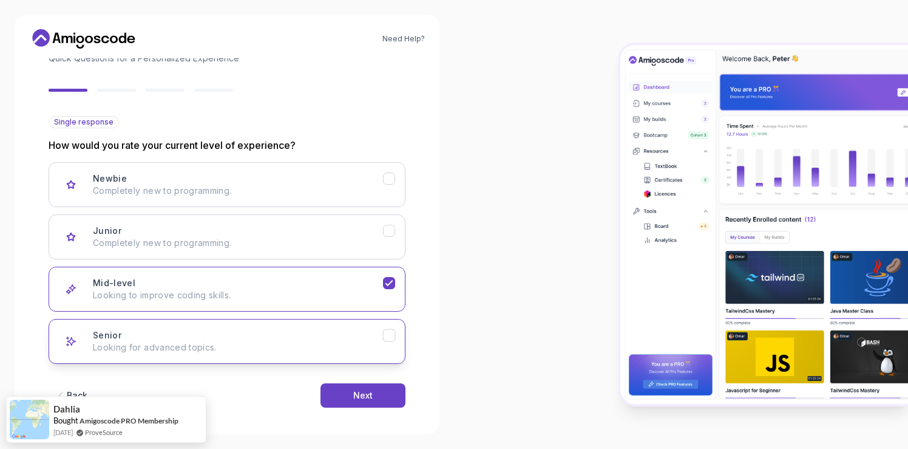 Image resolution: width=908 pixels, height=449 pixels. What do you see at coordinates (71, 395) in the screenshot?
I see `button: Back` at bounding box center [71, 395].